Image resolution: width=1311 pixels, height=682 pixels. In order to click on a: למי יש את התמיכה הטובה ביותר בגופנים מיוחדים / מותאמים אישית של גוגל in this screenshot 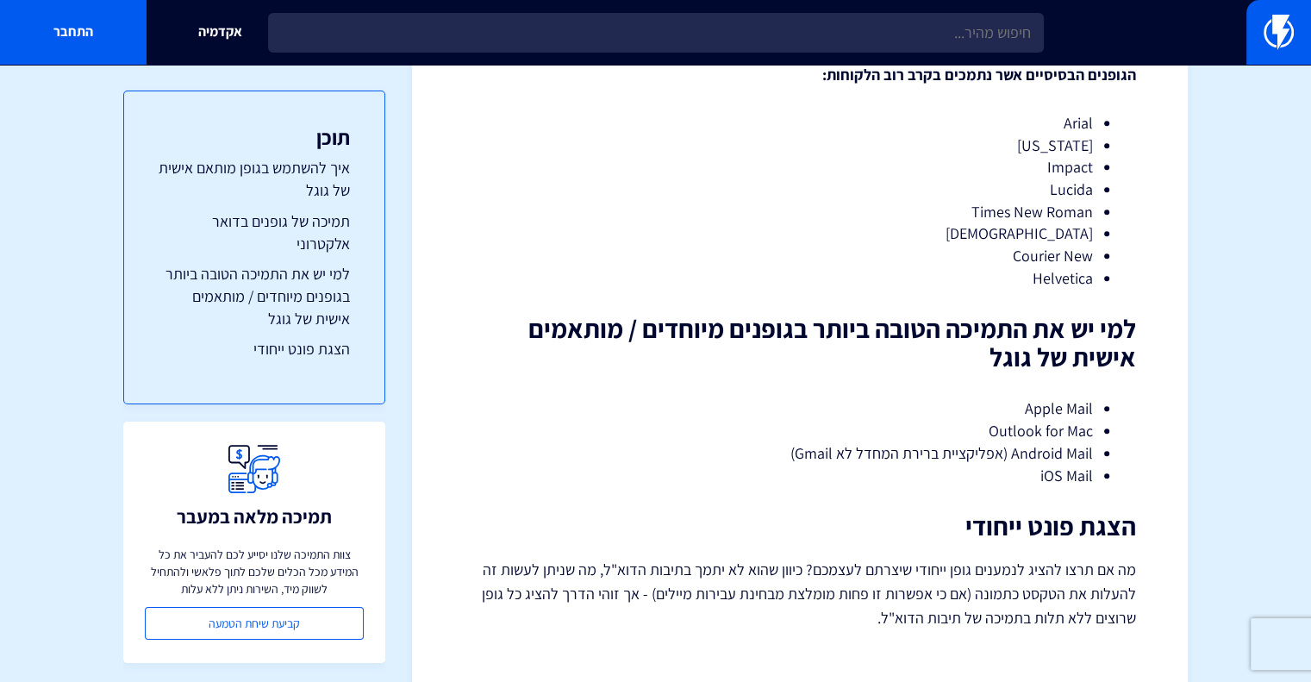, I will do `click(254, 296)`.